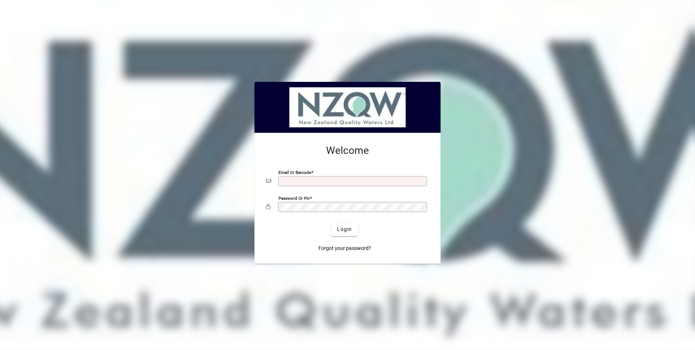 The image size is (695, 350). Describe the element at coordinates (345, 248) in the screenshot. I see `span: Forgot your password?` at that location.